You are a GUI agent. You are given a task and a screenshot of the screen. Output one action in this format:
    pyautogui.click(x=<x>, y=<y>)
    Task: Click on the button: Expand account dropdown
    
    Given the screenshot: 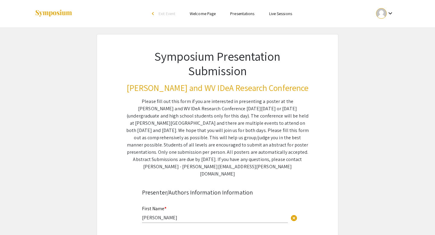 What is the action you would take?
    pyautogui.click(x=385, y=13)
    